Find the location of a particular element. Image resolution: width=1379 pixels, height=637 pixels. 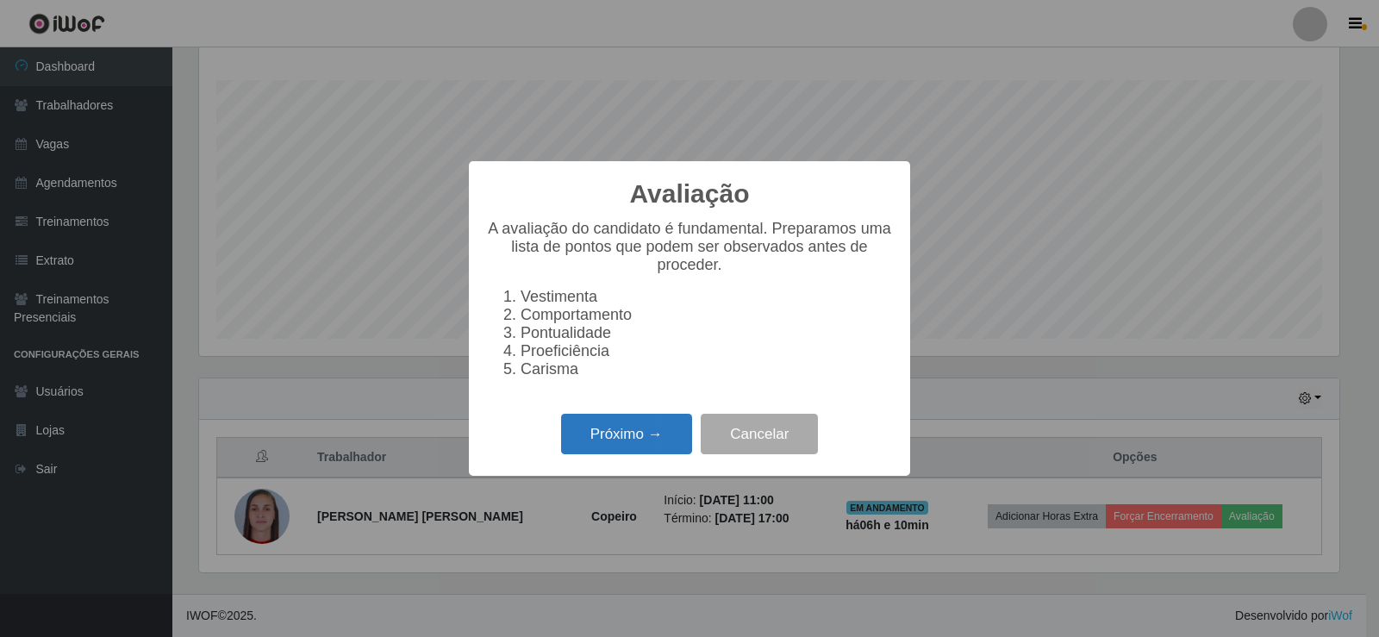

li: Vestimenta is located at coordinates (707, 297).